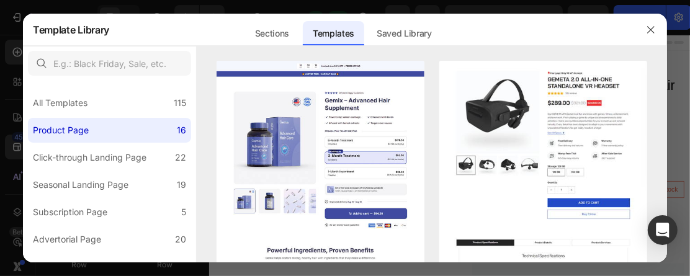 The image size is (690, 276). What do you see at coordinates (445, 191) in the screenshot?
I see `div: $11.06` at bounding box center [445, 191].